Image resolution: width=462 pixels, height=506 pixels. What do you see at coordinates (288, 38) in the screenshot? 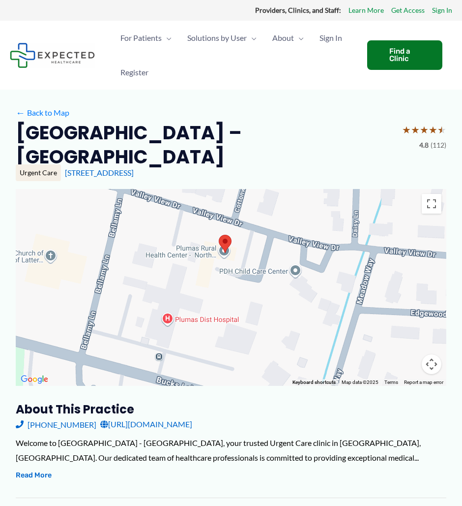
I see `a: AboutMenu Toggle` at bounding box center [288, 38].